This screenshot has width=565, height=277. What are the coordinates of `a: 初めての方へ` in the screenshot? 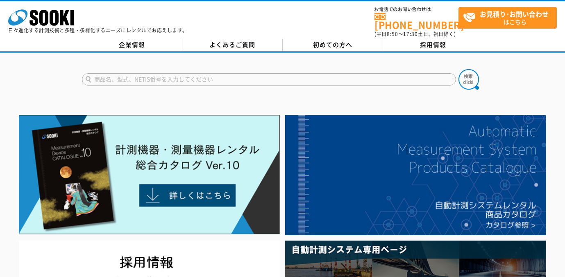 It's located at (333, 45).